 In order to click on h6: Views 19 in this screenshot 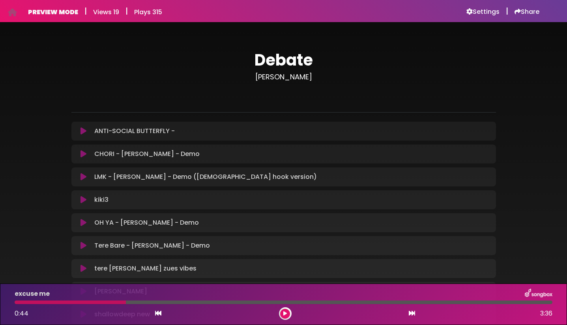, I will do `click(106, 12)`.